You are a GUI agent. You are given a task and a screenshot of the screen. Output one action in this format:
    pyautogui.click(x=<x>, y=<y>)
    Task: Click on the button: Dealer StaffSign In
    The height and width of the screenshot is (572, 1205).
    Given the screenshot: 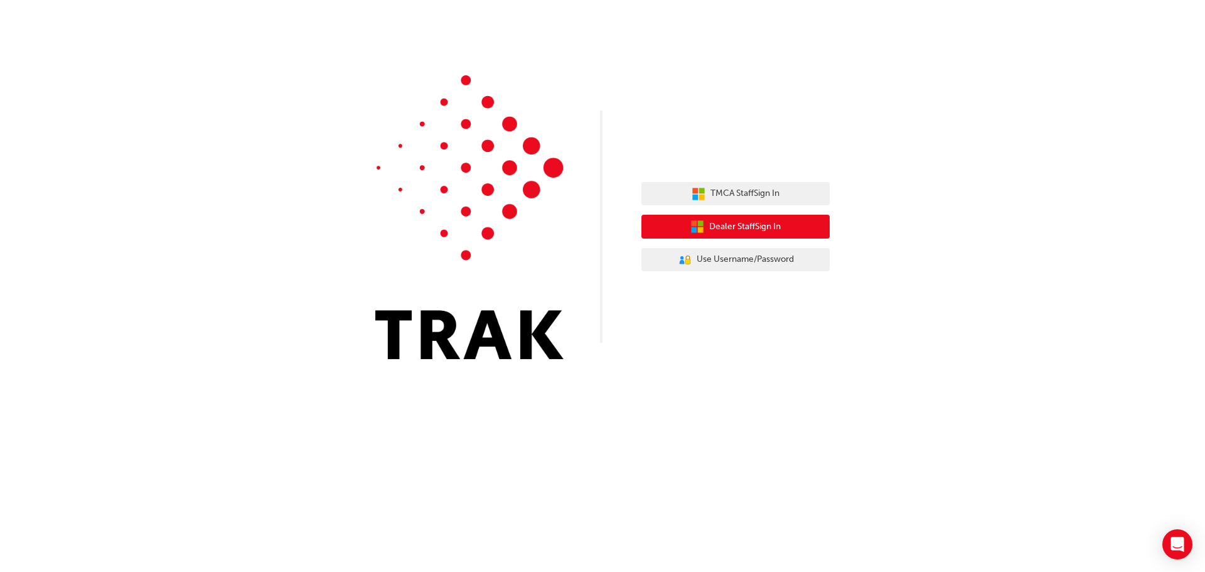 What is the action you would take?
    pyautogui.click(x=735, y=227)
    